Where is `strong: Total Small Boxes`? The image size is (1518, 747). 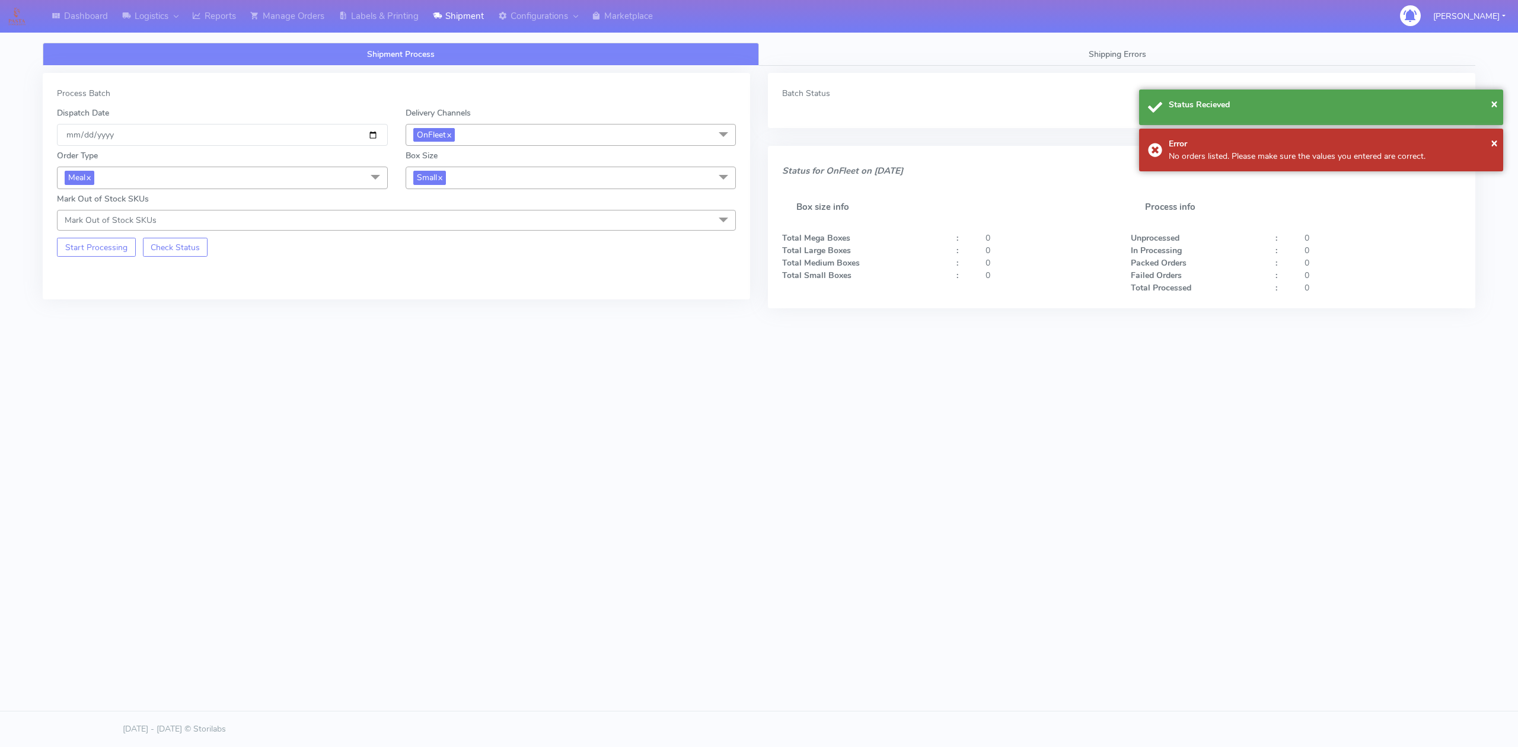
strong: Total Small Boxes is located at coordinates (817, 275).